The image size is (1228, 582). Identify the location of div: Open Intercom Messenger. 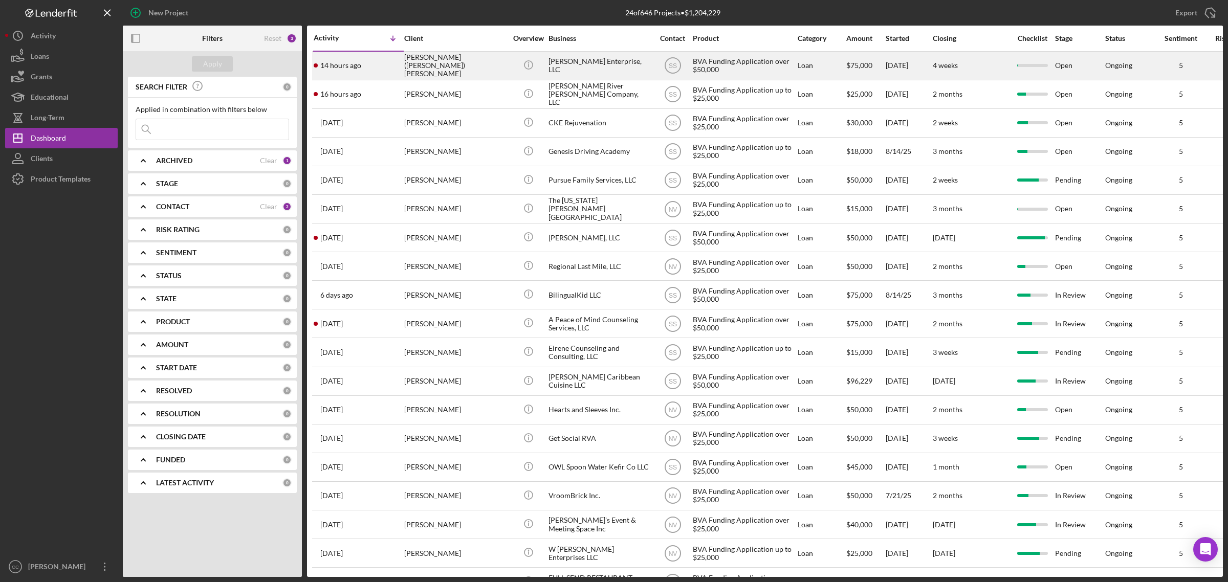
(1206, 550).